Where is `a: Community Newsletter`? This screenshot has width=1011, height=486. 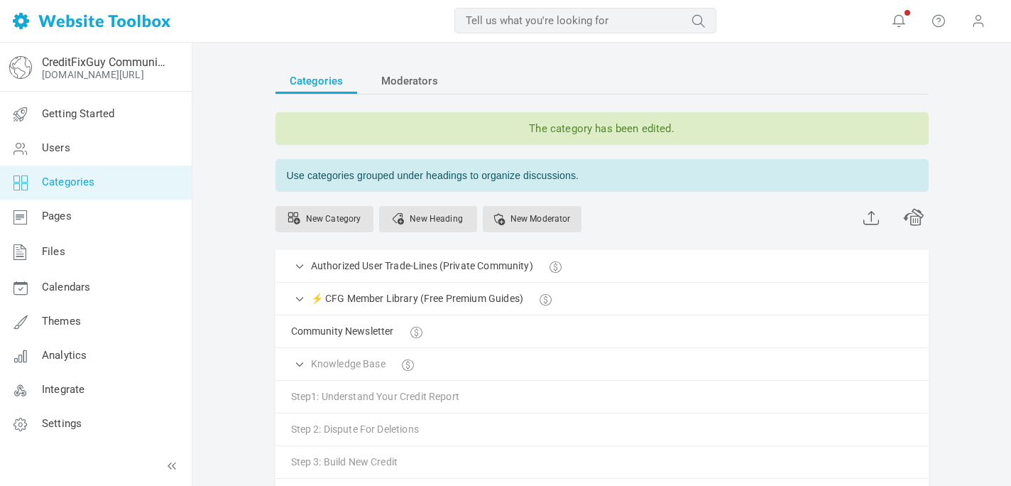
a: Community Newsletter is located at coordinates (342, 331).